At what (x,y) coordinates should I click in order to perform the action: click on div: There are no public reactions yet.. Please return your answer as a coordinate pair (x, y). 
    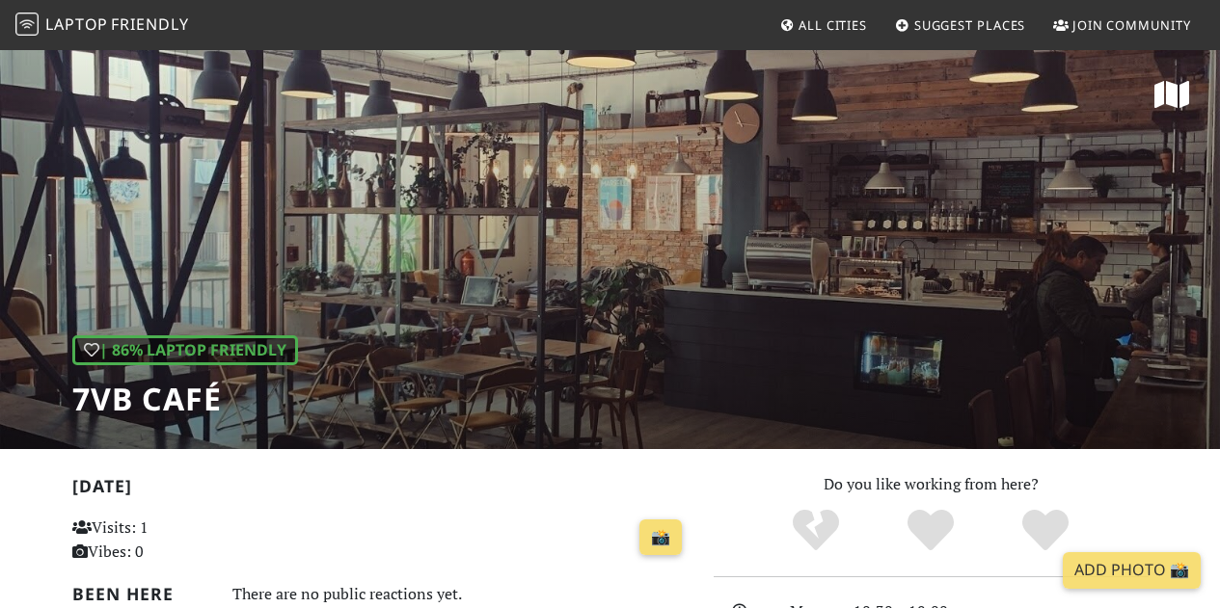
    Looking at the image, I should click on (461, 594).